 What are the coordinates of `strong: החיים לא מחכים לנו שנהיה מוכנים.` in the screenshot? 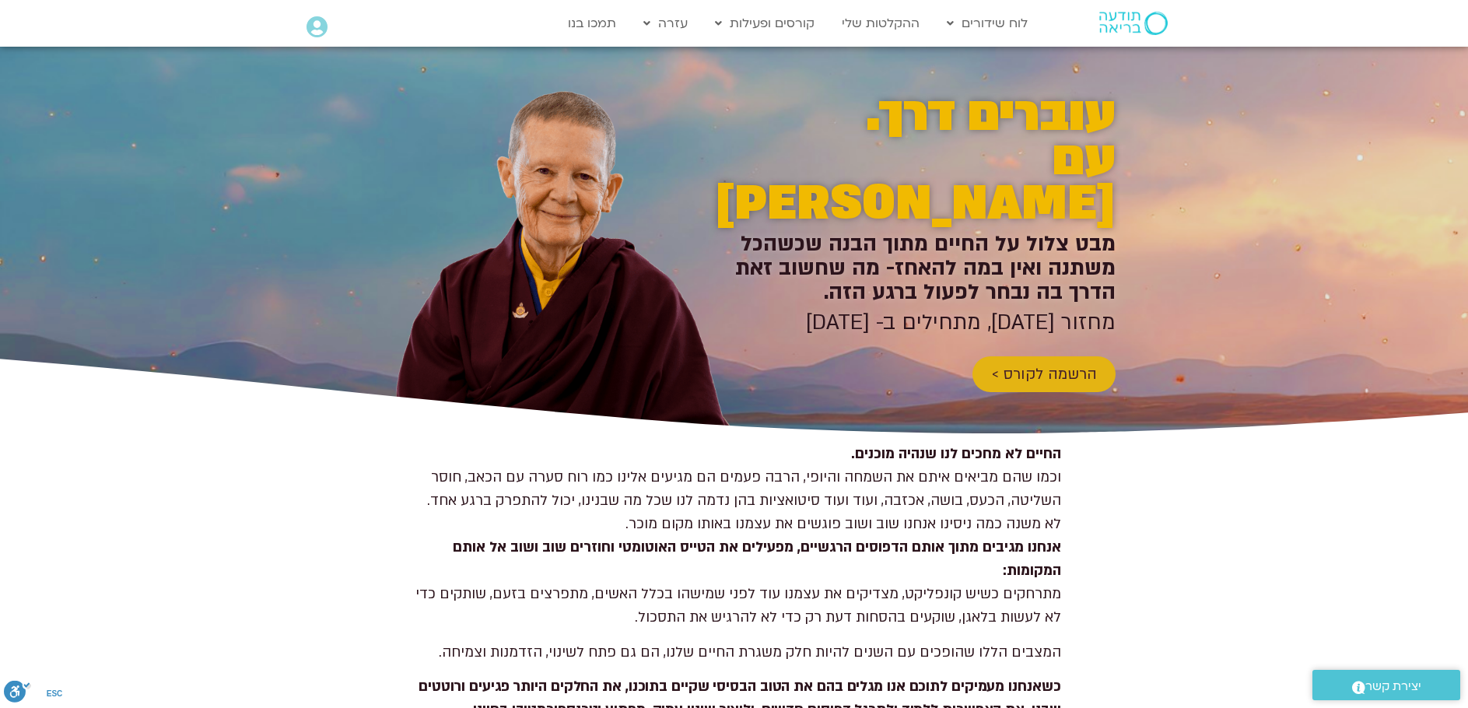 It's located at (956, 454).